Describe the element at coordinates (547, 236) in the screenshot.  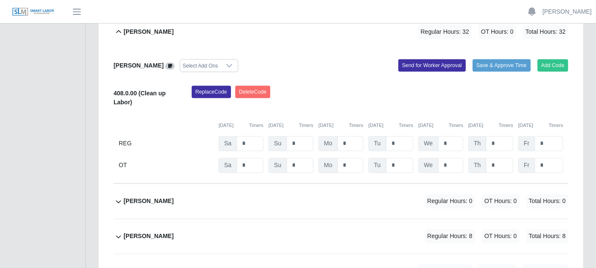
I see `span: Total Hours: 8` at that location.